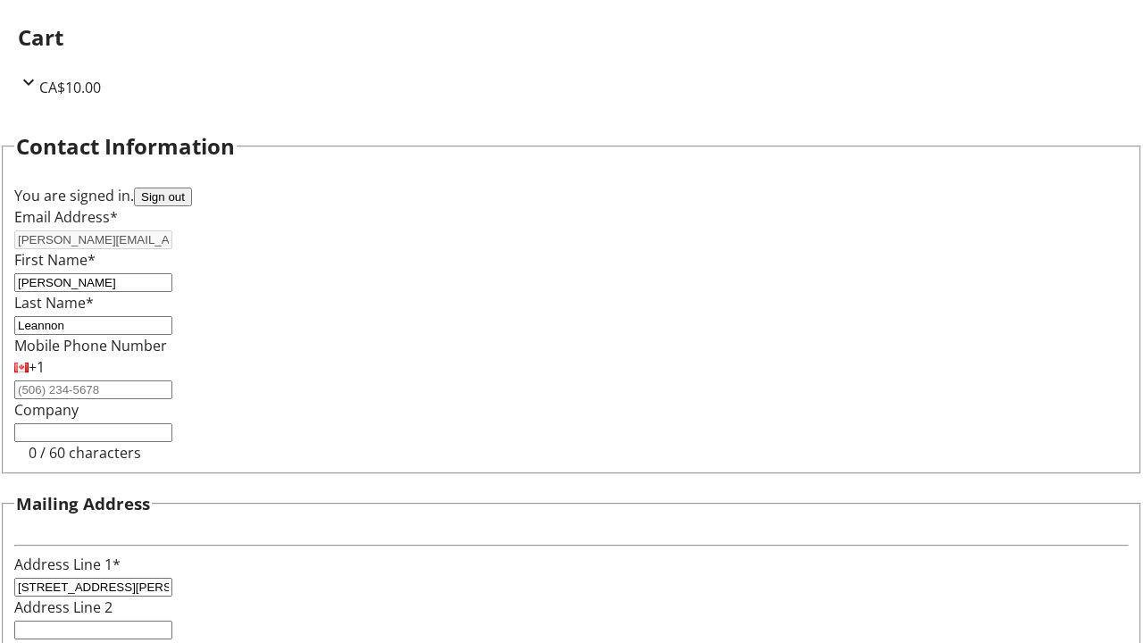 Image resolution: width=1143 pixels, height=643 pixels. What do you see at coordinates (63, 607) in the screenshot?
I see `label: Address Line 2` at bounding box center [63, 607].